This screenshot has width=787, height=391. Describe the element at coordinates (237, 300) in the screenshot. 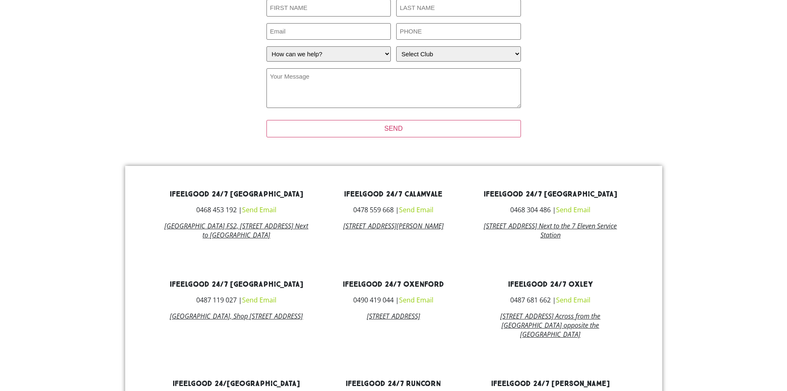

I see `h3: 0487 119 027 |` at that location.